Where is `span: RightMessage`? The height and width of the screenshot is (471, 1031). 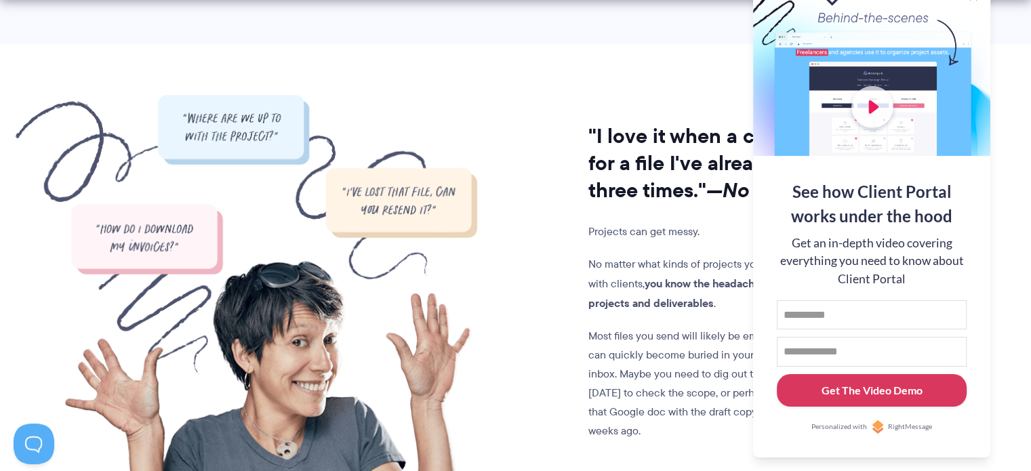
span: RightMessage is located at coordinates (909, 427).